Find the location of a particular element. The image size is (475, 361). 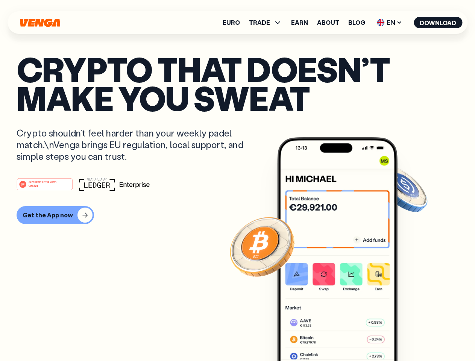

p: Crypto that doesn’t make you sweat is located at coordinates (237, 83).